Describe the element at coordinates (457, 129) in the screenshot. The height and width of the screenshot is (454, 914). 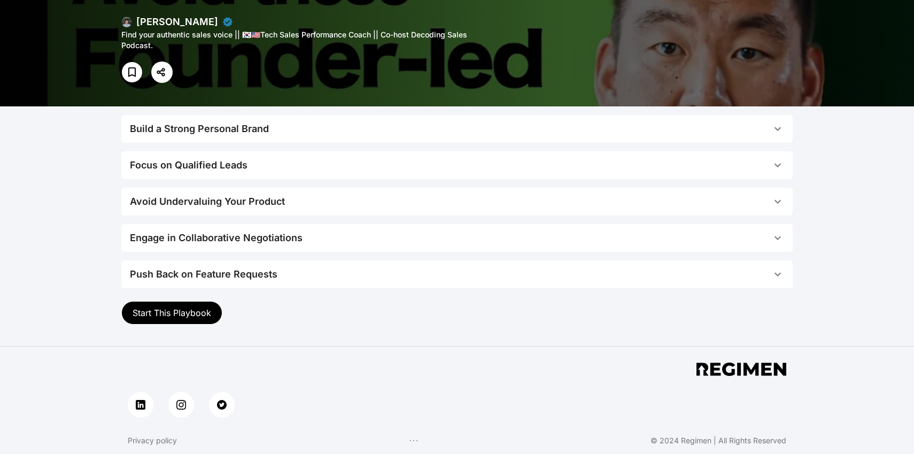
I see `button: Build a Strong Personal Brand` at that location.